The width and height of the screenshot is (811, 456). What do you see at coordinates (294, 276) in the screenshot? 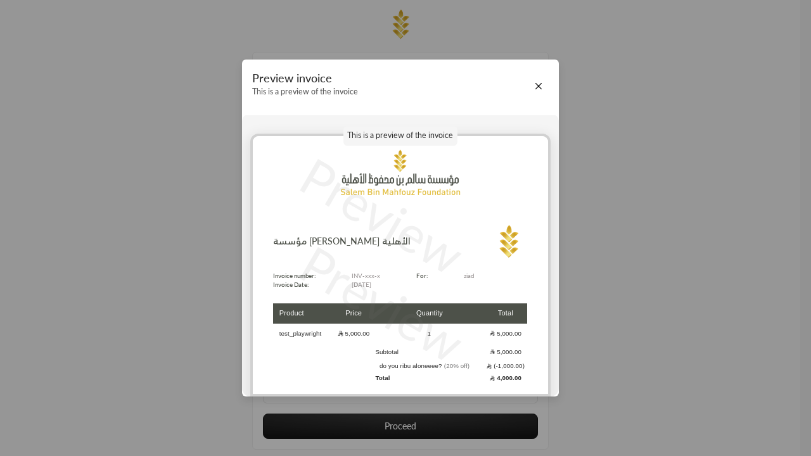
I see `p: Invoice number:` at bounding box center [294, 276].